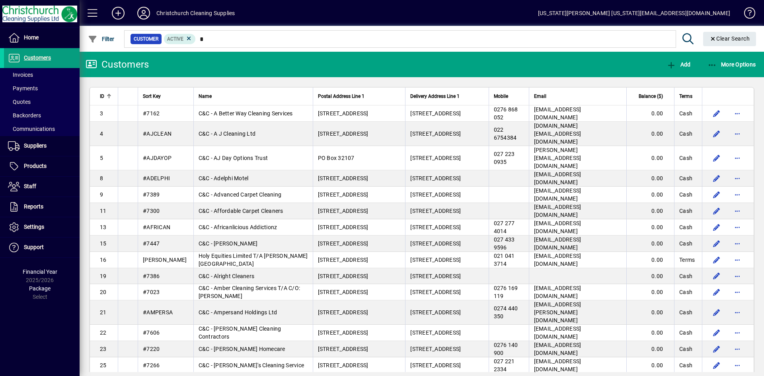  Describe the element at coordinates (730, 39) in the screenshot. I see `button: Clear` at that location.